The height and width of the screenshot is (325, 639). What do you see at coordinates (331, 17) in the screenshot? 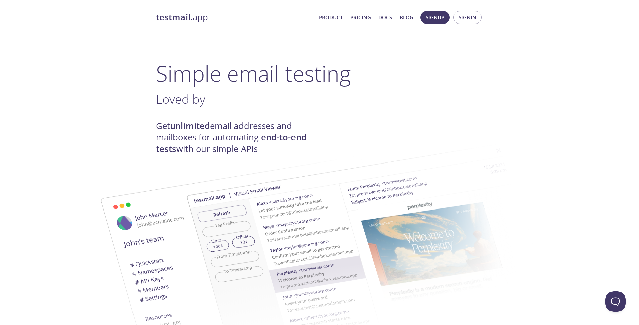
I see `a: Product` at bounding box center [331, 17].